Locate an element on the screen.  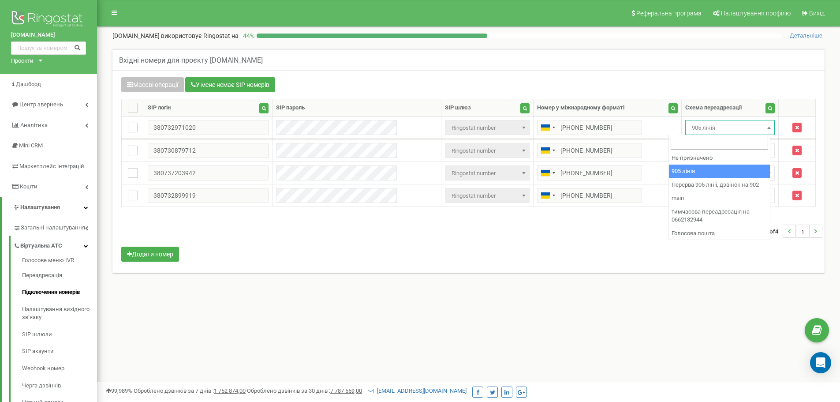
a: SIP шлюзи is located at coordinates (60, 334).